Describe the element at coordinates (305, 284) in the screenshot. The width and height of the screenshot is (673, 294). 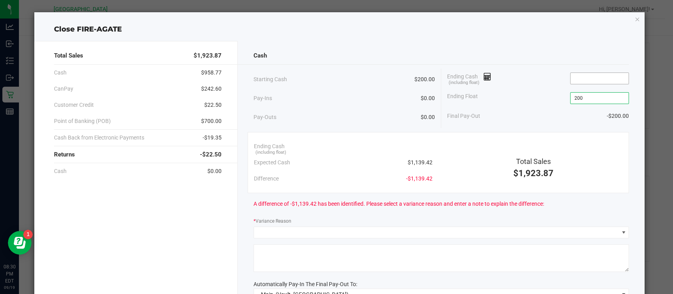
I see `span: Automatically Pay-In The Final Pay-Out To:` at that location.